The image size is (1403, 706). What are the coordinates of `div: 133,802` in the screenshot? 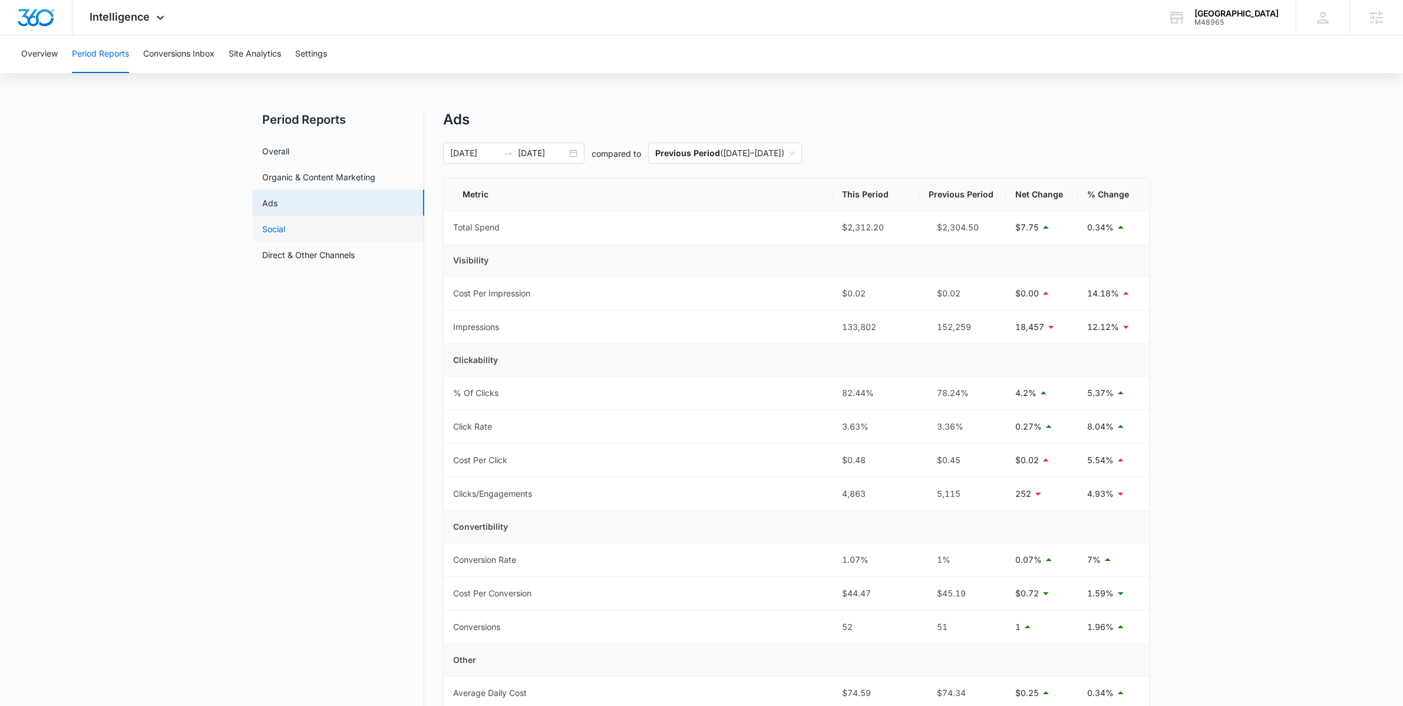 It's located at (876, 327).